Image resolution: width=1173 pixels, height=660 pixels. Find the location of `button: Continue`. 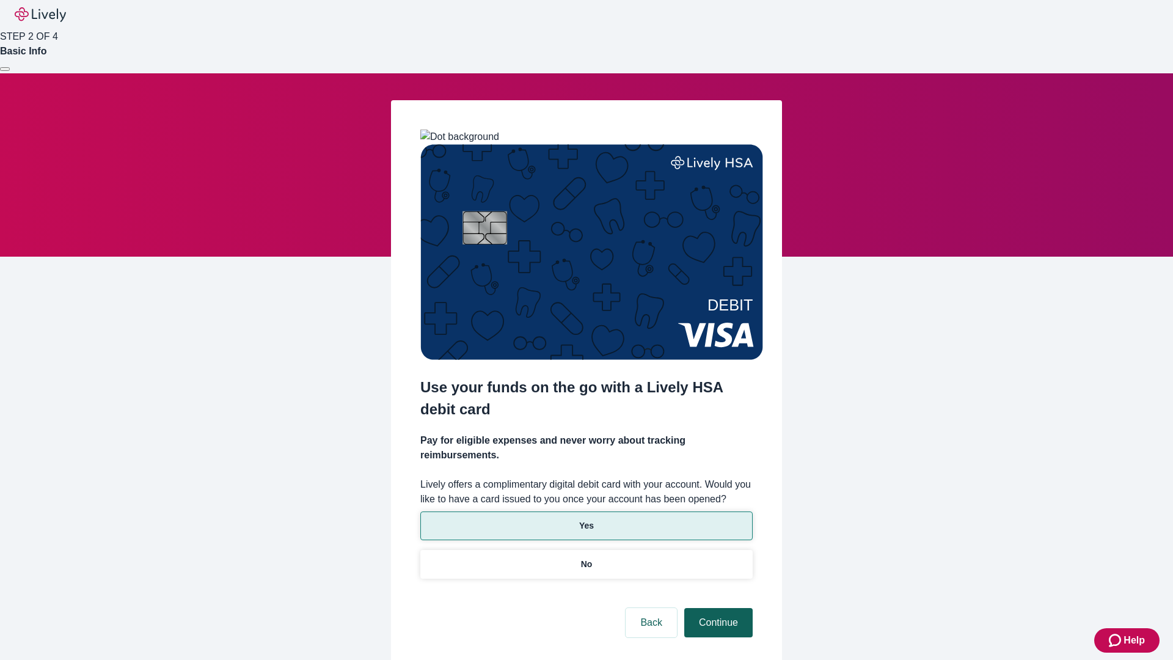

button: Continue is located at coordinates (718, 622).